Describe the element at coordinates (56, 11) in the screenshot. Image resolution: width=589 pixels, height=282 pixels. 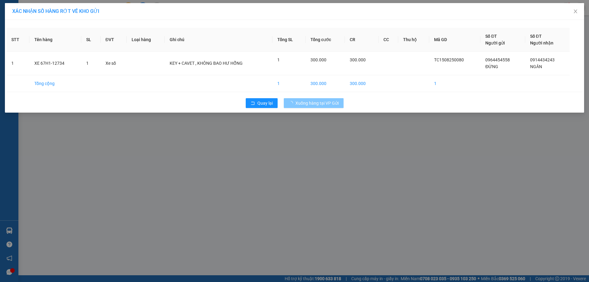
I see `span: XÁC NHẬN SỐ HÀNG RỚT VỀ KHO GỬI` at that location.